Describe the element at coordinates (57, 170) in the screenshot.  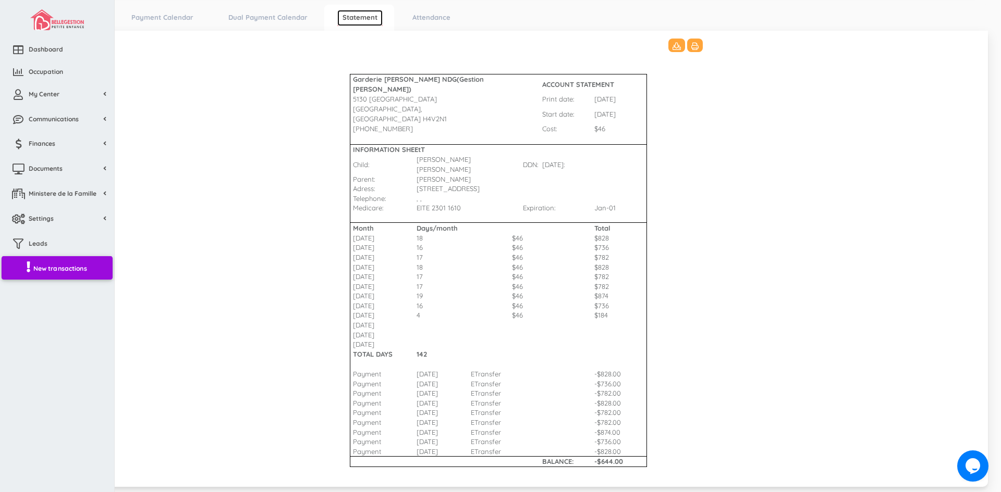
I see `a: Documents` at that location.